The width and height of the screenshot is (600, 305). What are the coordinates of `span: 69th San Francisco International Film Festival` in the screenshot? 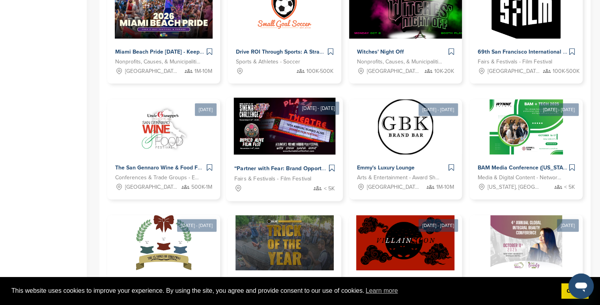 It's located at (536, 52).